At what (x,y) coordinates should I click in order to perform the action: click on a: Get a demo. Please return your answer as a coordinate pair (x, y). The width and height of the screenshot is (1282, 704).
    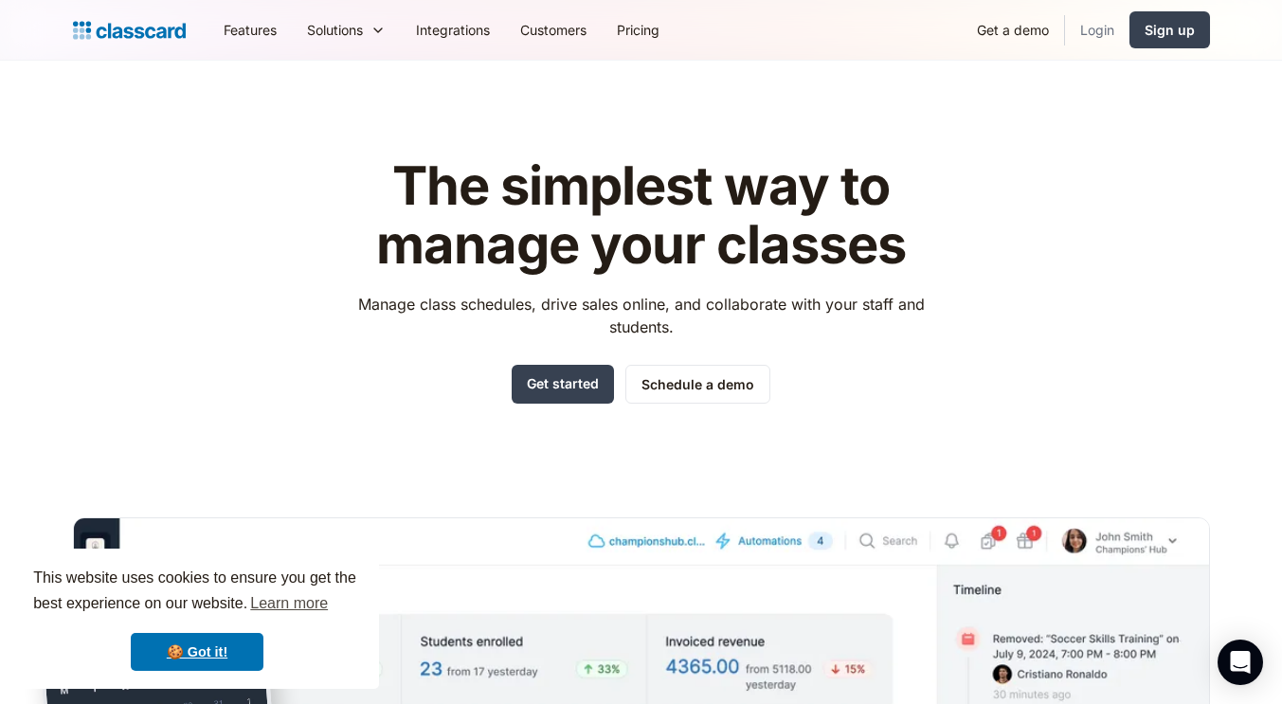
    Looking at the image, I should click on (1013, 29).